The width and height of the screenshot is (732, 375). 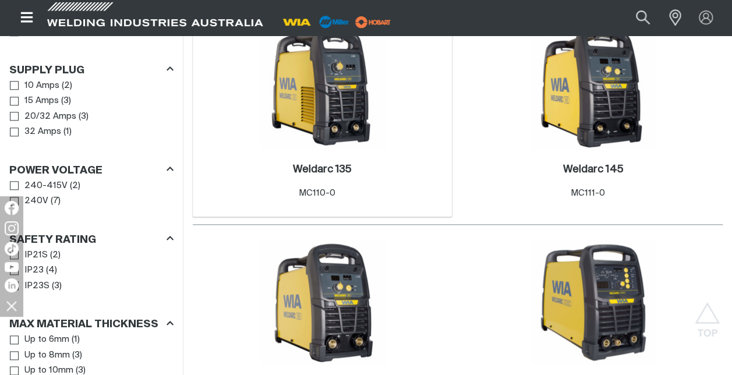 What do you see at coordinates (56, 171) in the screenshot?
I see `h3: Power Voltage` at bounding box center [56, 171].